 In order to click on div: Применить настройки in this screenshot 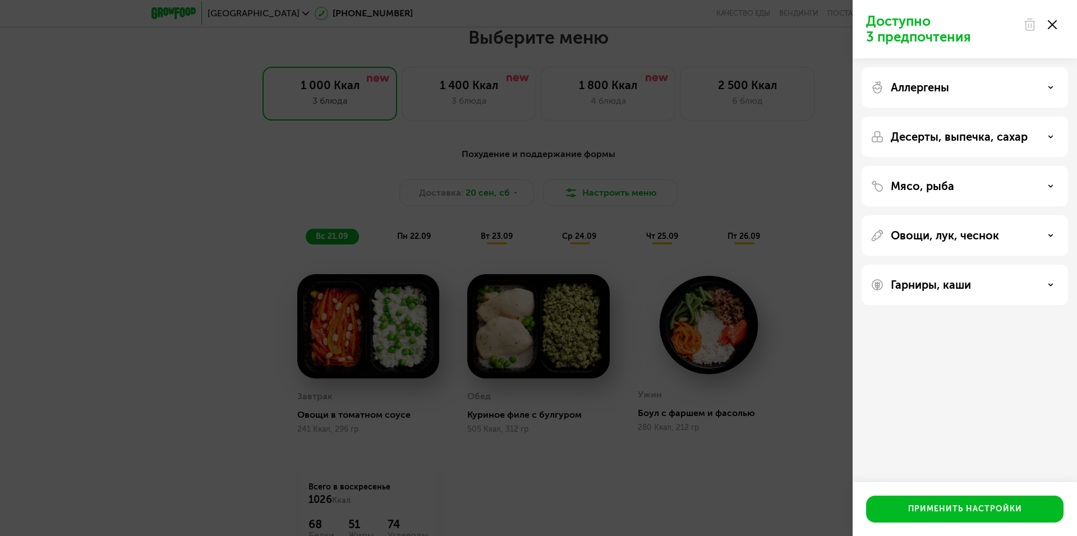, I will do `click(965, 509)`.